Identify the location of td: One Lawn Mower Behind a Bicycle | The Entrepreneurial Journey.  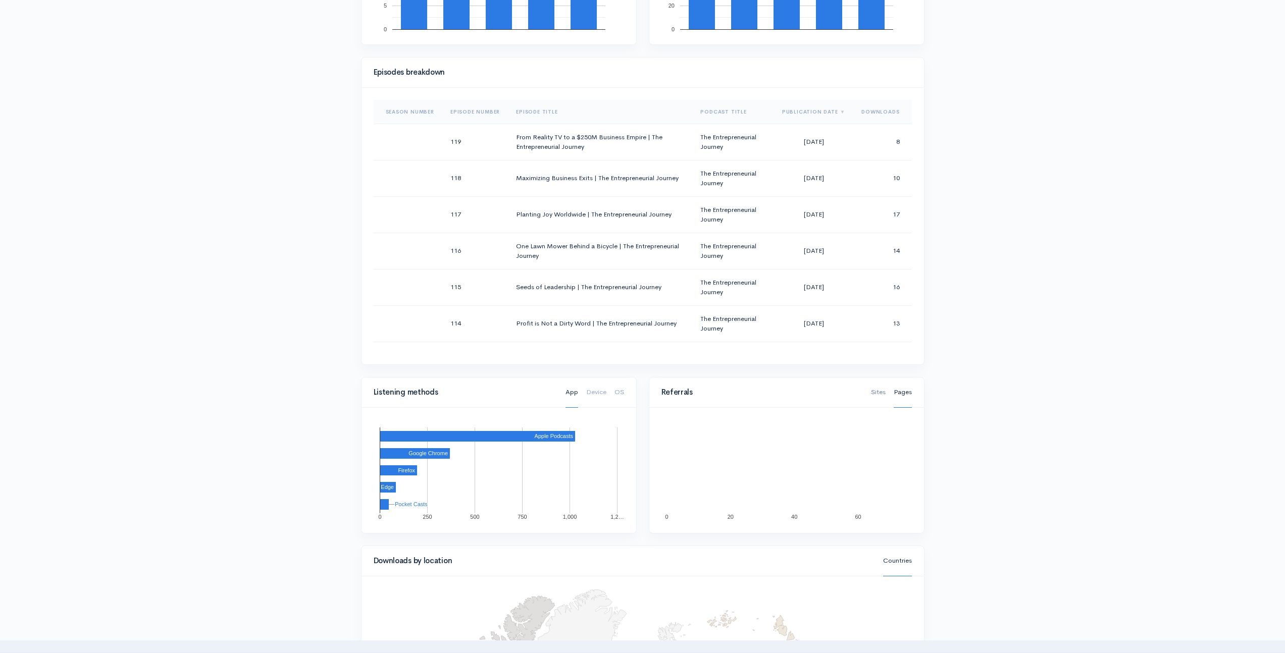
(600, 251).